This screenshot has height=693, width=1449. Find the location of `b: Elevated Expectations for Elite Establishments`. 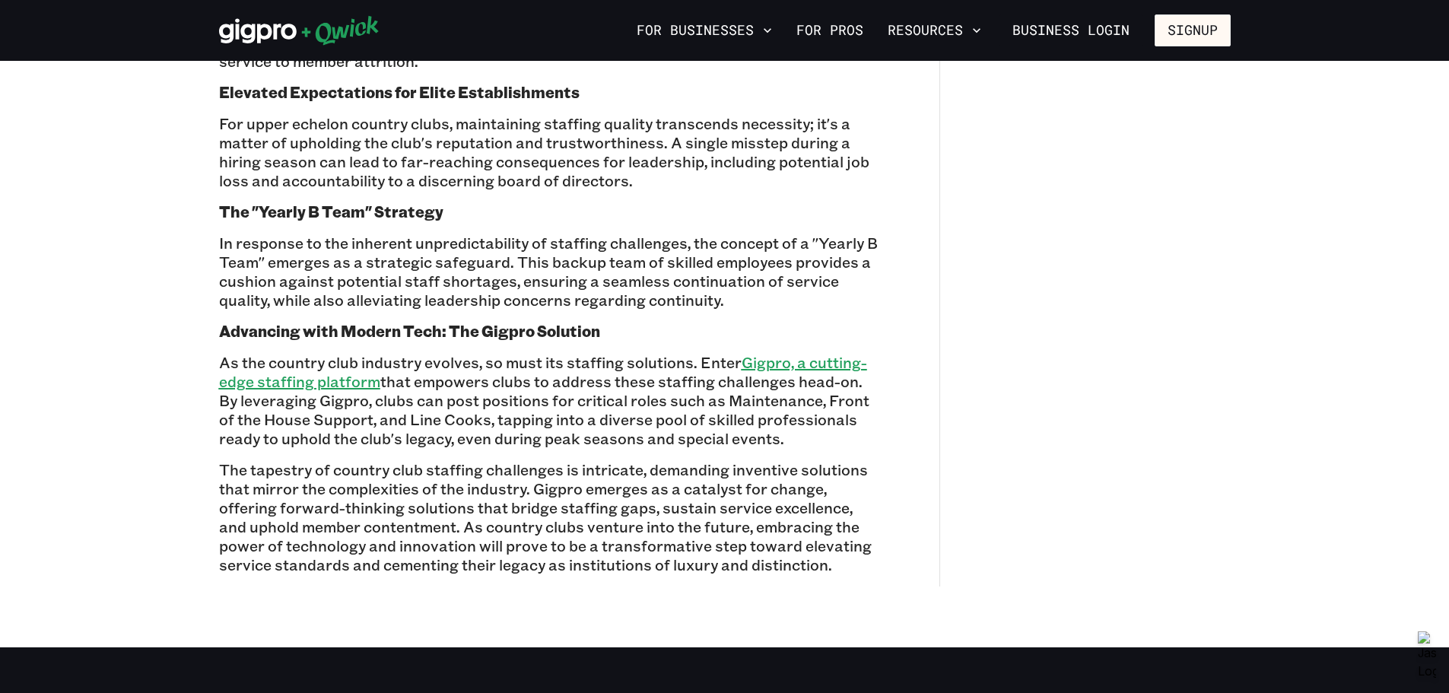

b: Elevated Expectations for Elite Establishments is located at coordinates (399, 92).